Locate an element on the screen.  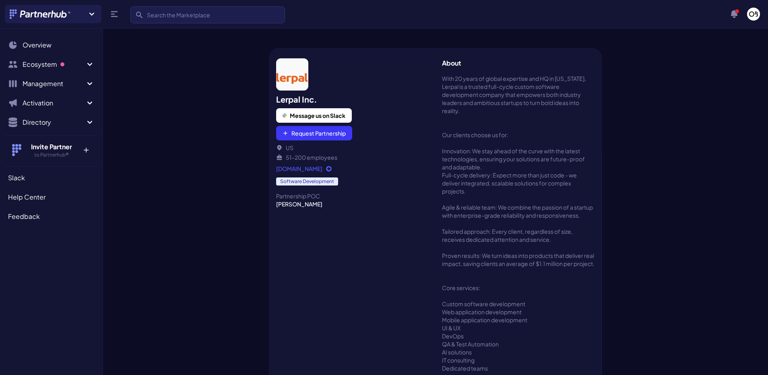
span: Overview is located at coordinates (37, 45).